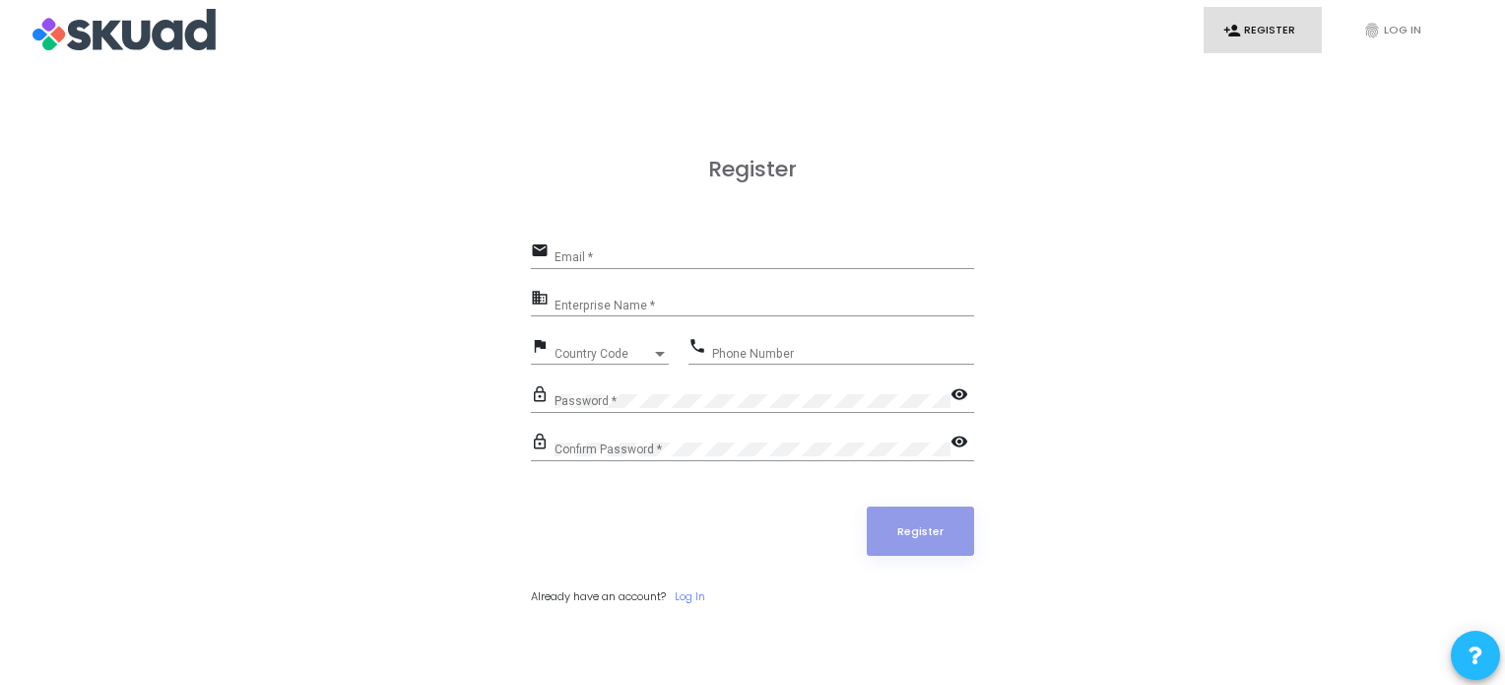  I want to click on mat-icon: email, so click(543, 252).